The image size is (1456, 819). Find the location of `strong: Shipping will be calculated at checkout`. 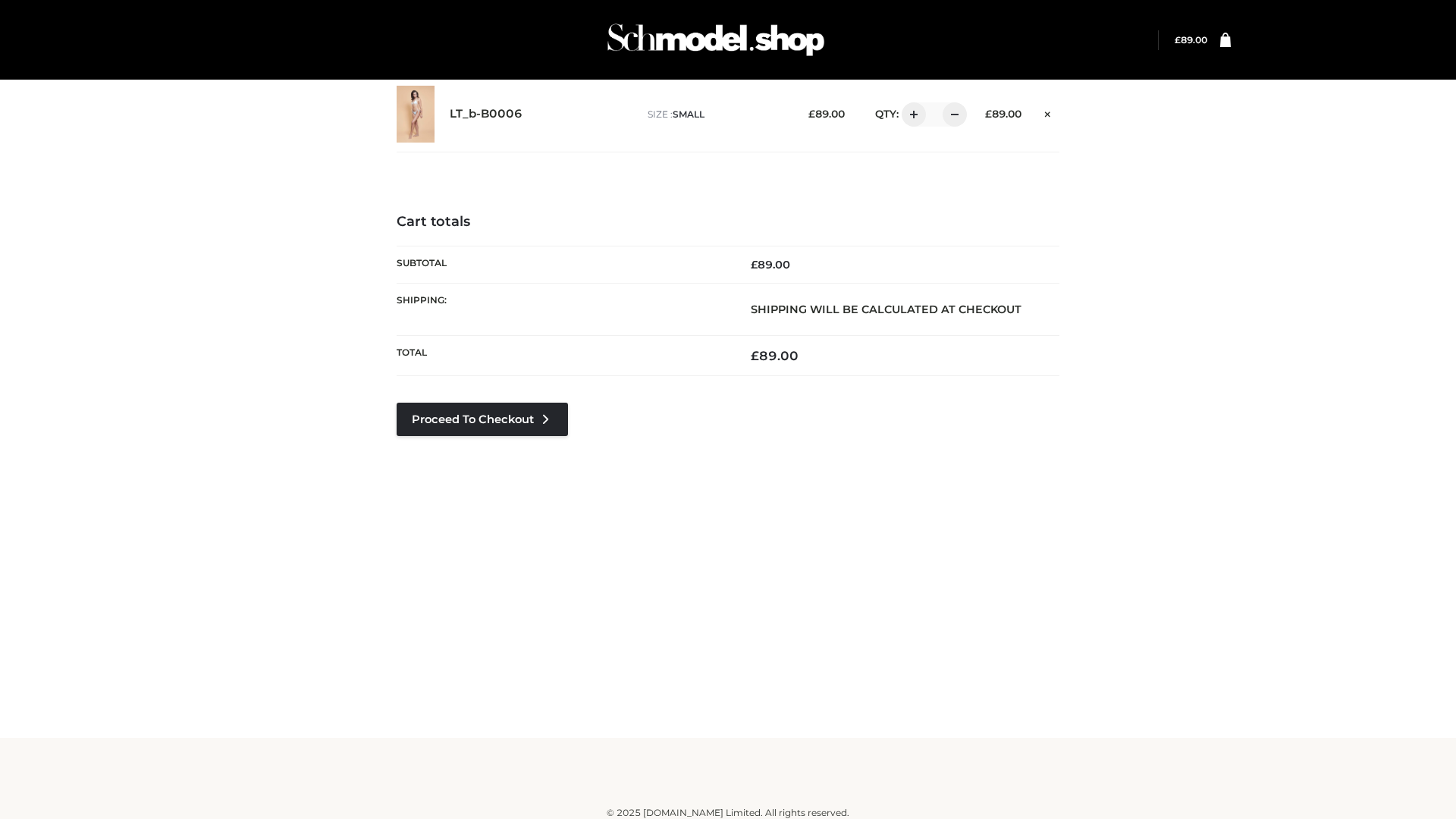

strong: Shipping will be calculated at checkout is located at coordinates (885, 309).